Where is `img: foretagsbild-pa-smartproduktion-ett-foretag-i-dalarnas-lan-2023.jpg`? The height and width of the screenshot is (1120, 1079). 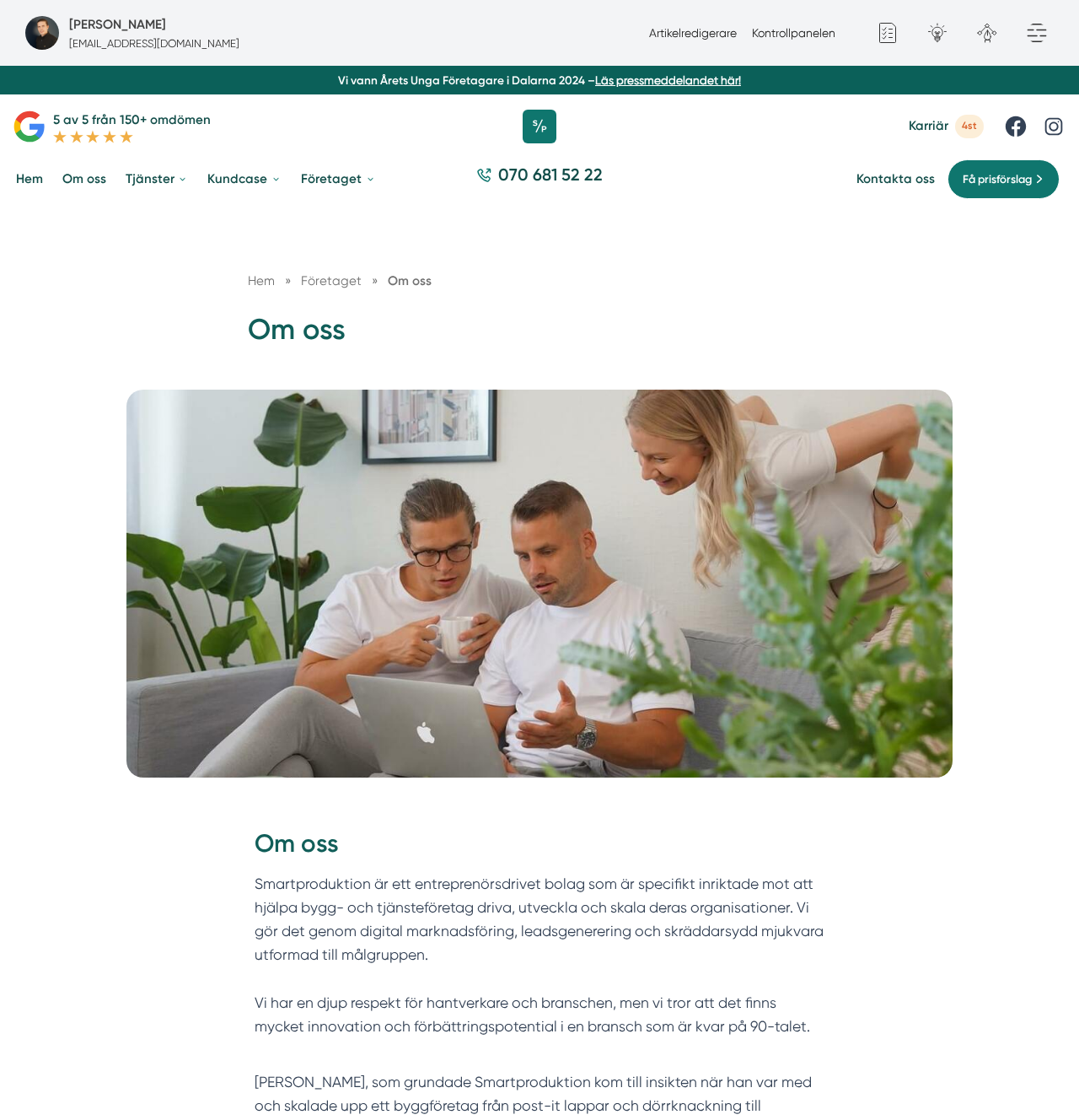
img: foretagsbild-pa-smartproduktion-ett-foretag-i-dalarnas-lan-2023.jpg is located at coordinates (42, 33).